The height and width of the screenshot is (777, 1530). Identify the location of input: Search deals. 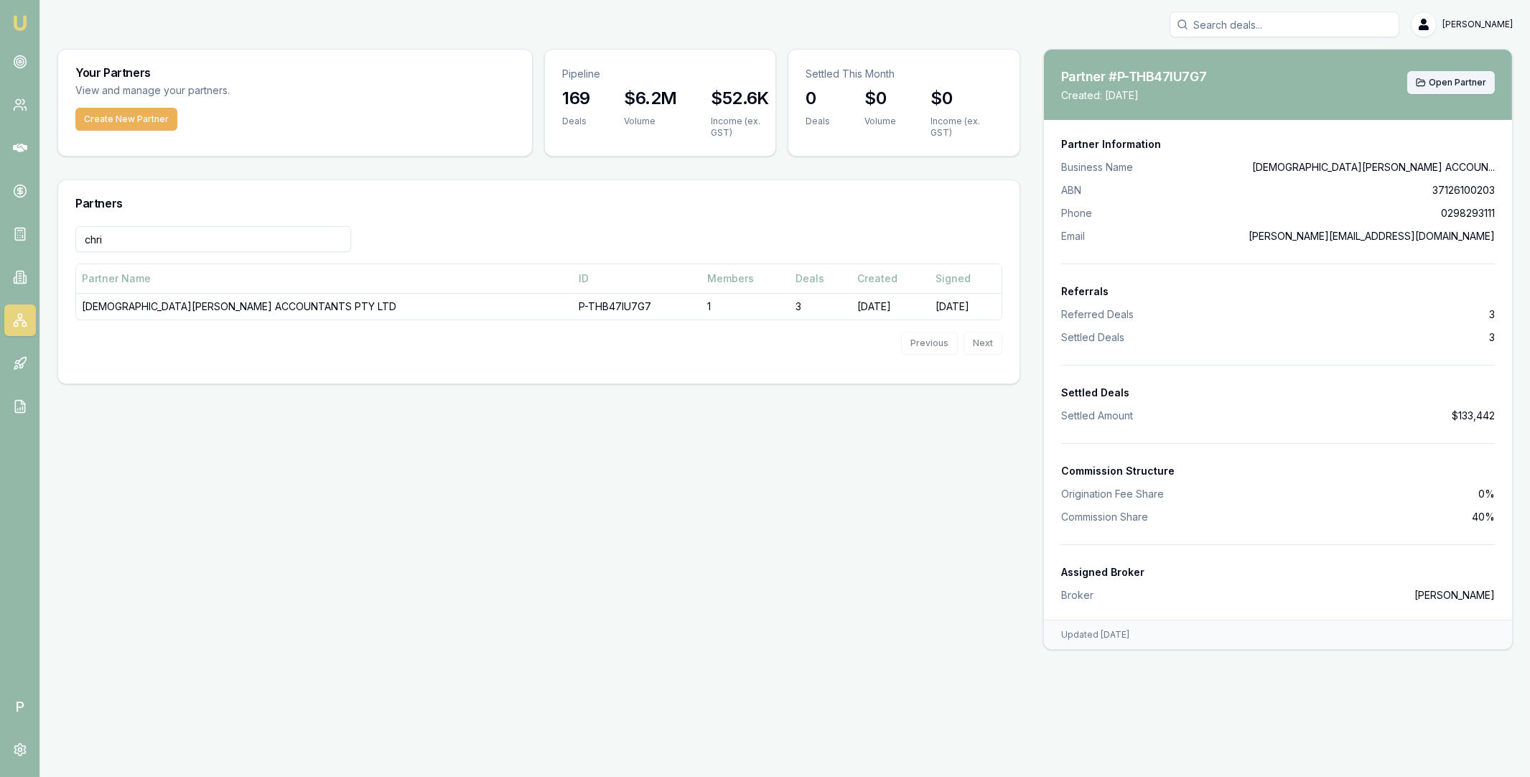
(1285, 24).